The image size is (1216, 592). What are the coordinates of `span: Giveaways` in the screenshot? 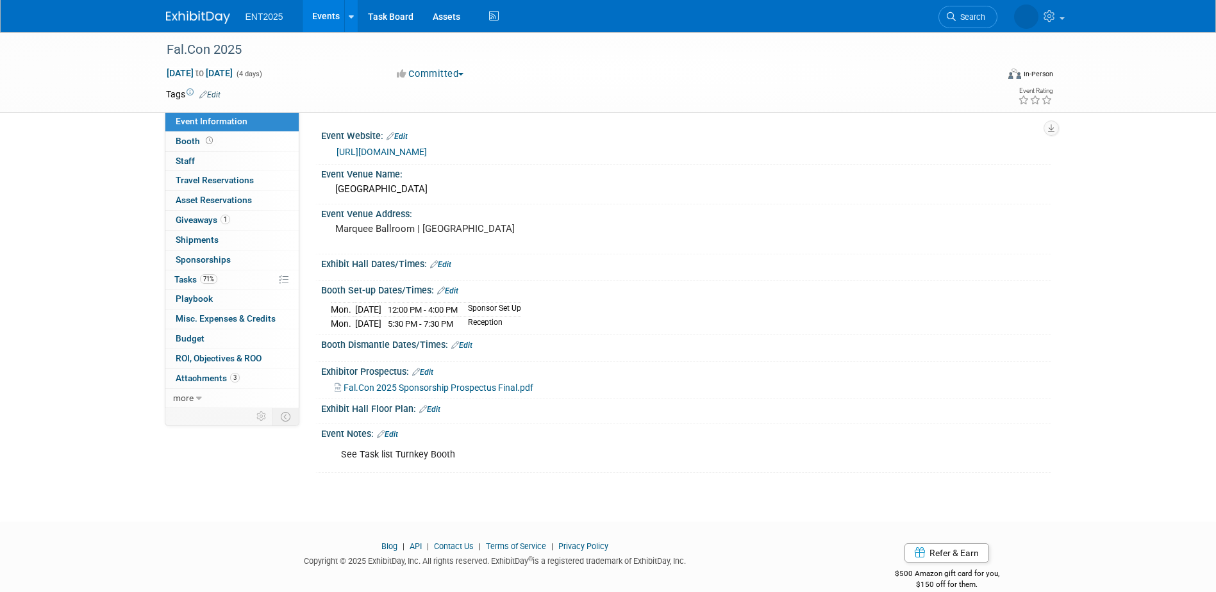 It's located at (202, 220).